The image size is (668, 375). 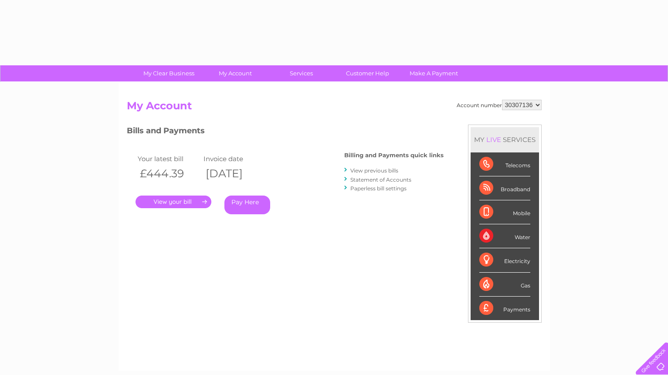 What do you see at coordinates (505, 188) in the screenshot?
I see `div: Broadband` at bounding box center [505, 188].